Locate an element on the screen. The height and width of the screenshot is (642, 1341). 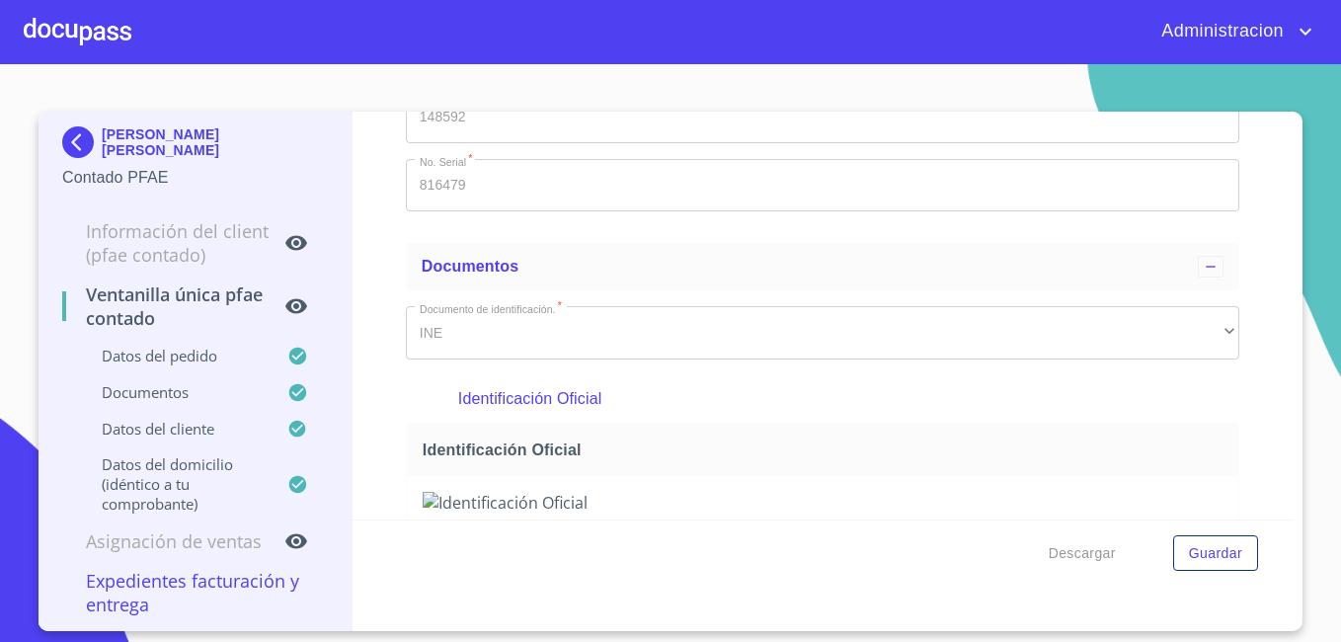
p: Información del Client (PFAE contado) is located at coordinates (173, 243).